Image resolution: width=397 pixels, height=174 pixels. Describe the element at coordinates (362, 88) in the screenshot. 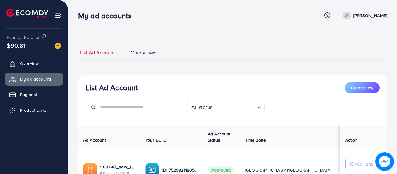

I see `button: Create new` at that location.